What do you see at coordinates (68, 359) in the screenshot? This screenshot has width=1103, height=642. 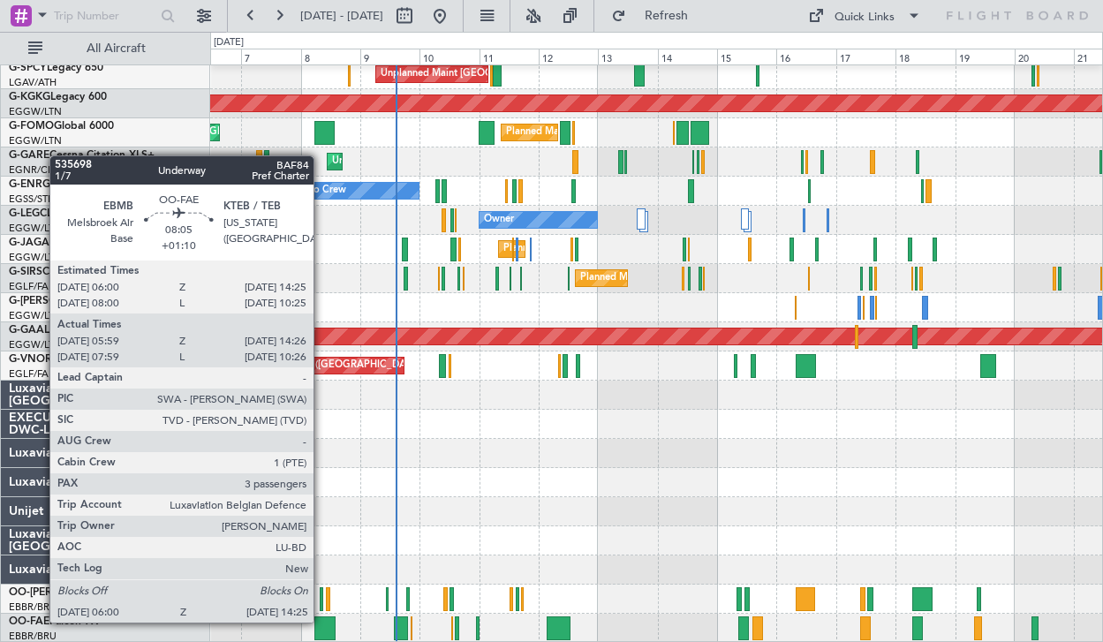 I see `a: G-VNORChallenger 650` at bounding box center [68, 359].